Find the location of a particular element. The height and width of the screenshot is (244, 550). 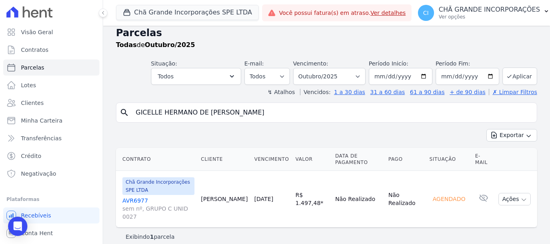

button: Ações is located at coordinates (515, 199).